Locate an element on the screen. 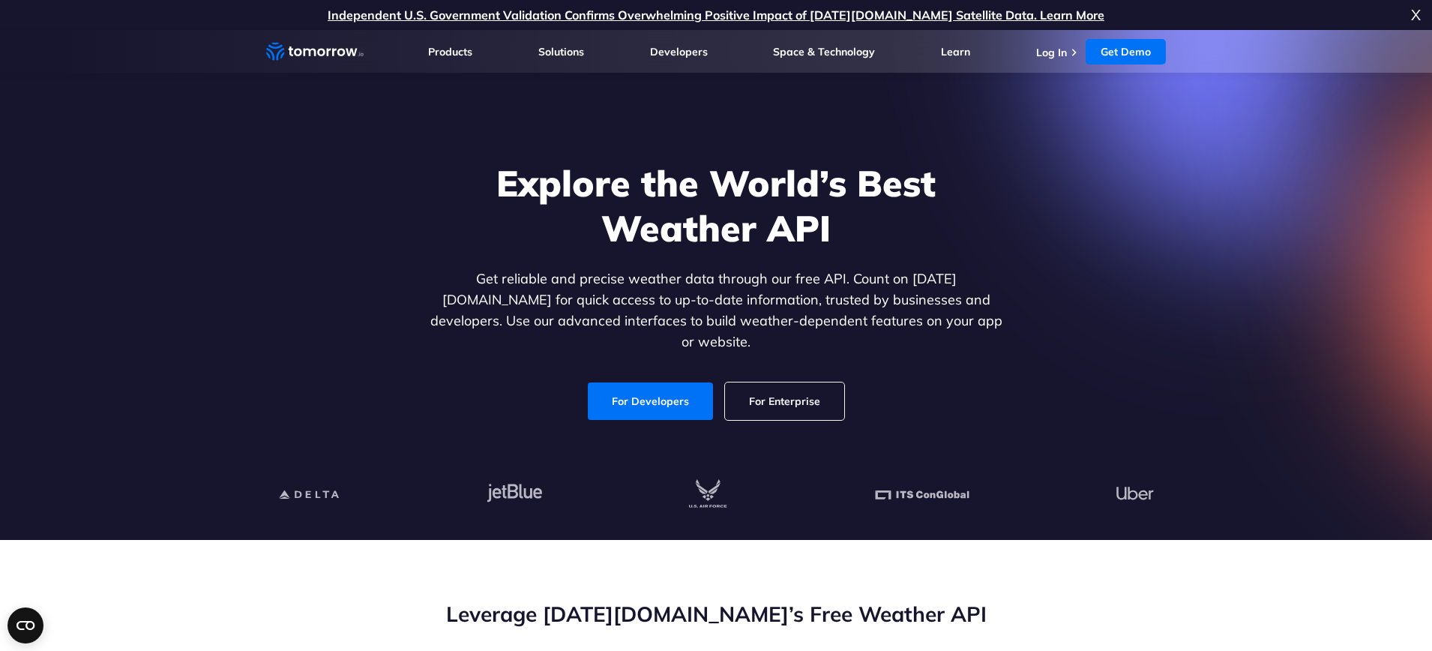 The width and height of the screenshot is (1432, 651). a: Developers is located at coordinates (678, 52).